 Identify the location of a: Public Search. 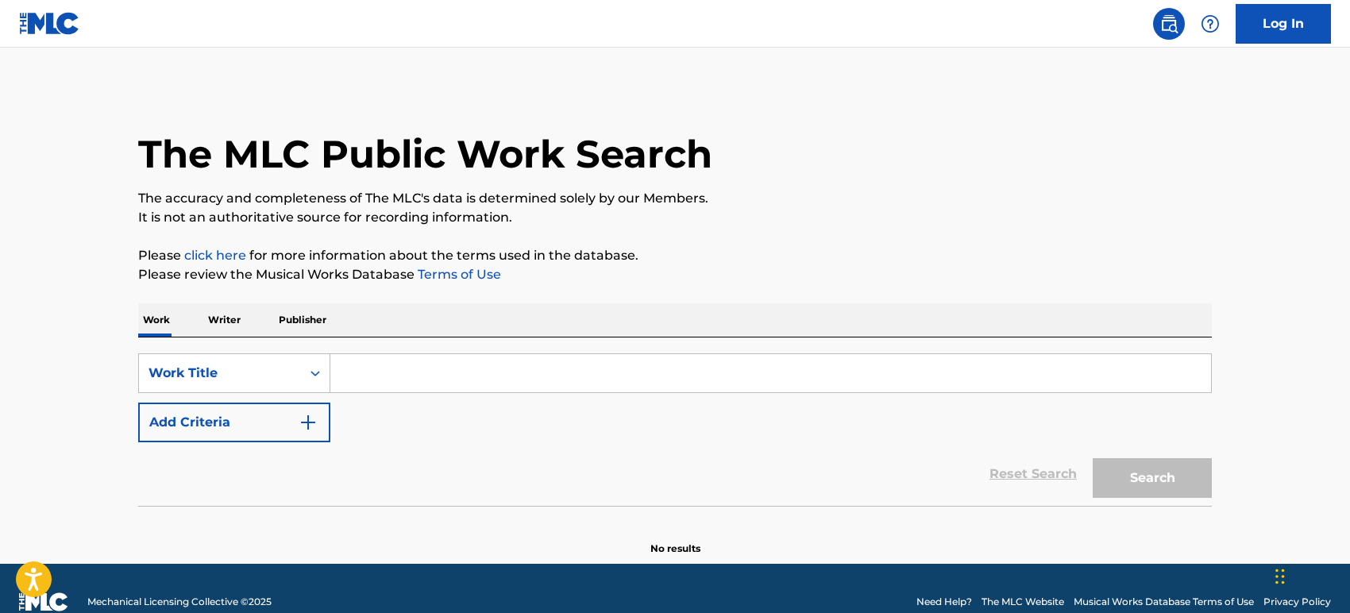
(1169, 24).